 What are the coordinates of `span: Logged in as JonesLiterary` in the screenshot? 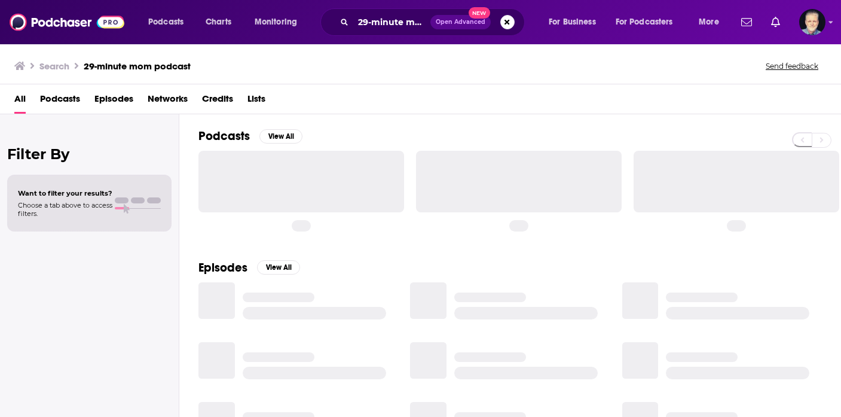 It's located at (812, 22).